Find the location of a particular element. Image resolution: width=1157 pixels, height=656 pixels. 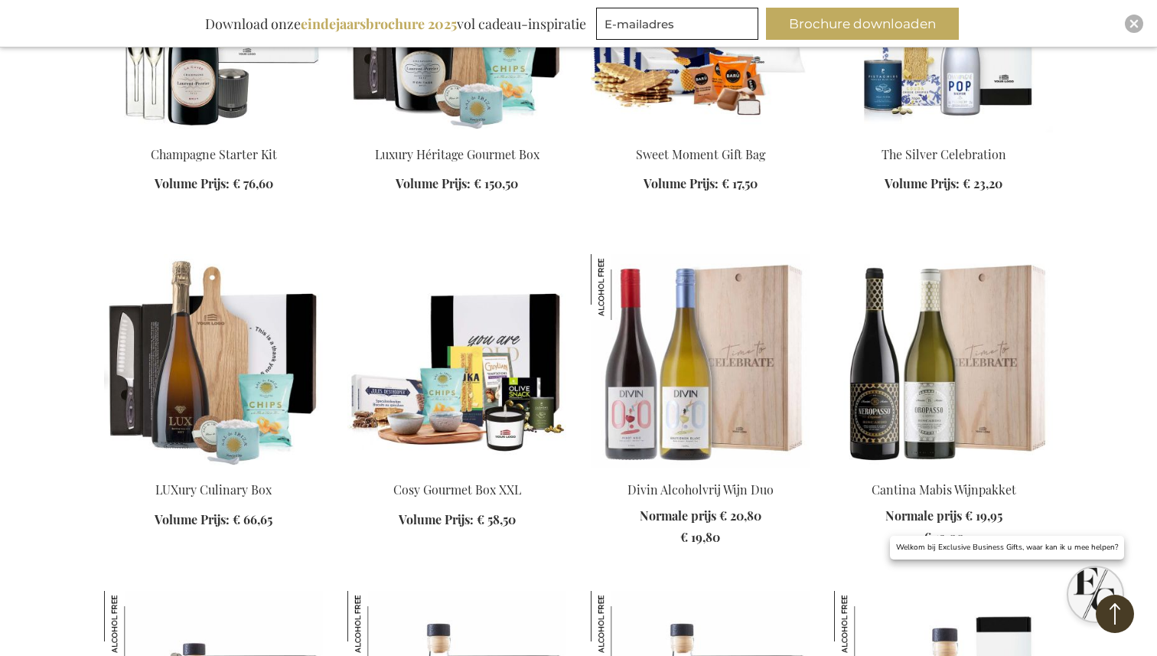

img: LUXury Culinary Box is located at coordinates (213, 361).